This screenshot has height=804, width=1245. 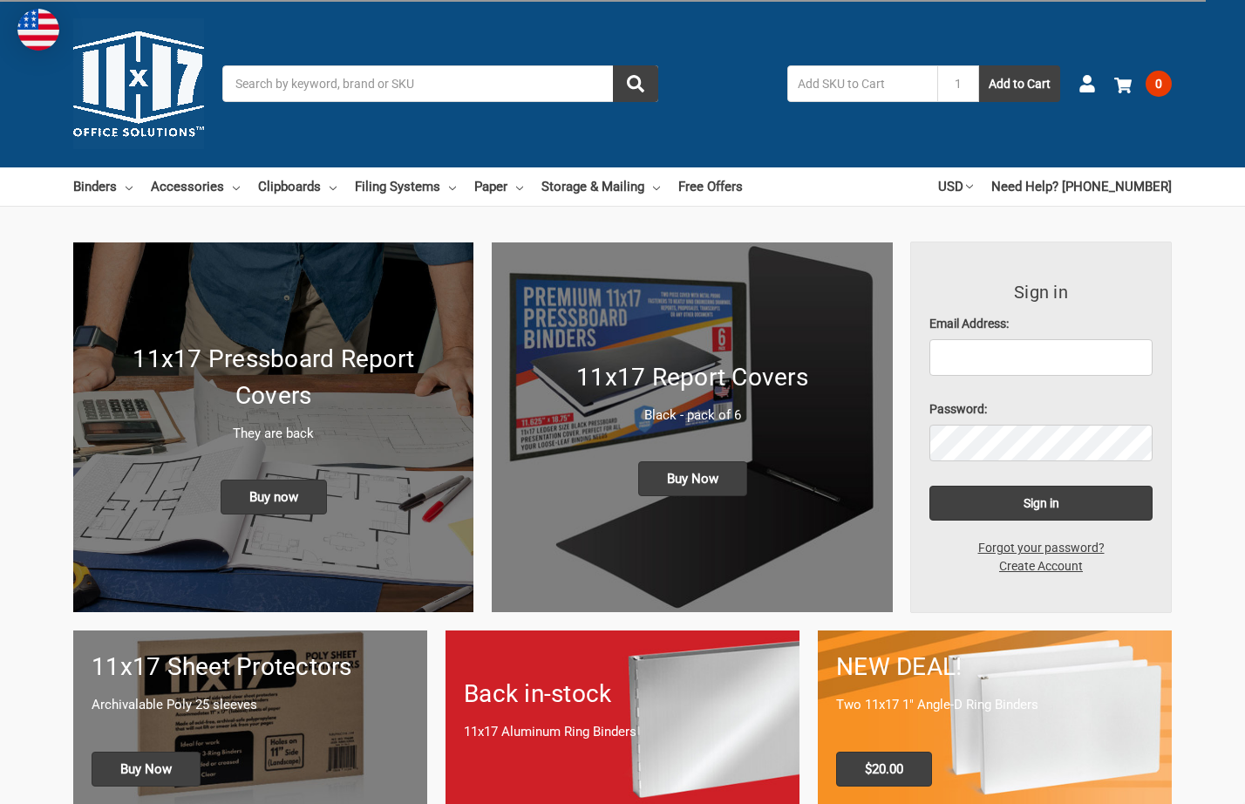 I want to click on a: 0, so click(x=1143, y=84).